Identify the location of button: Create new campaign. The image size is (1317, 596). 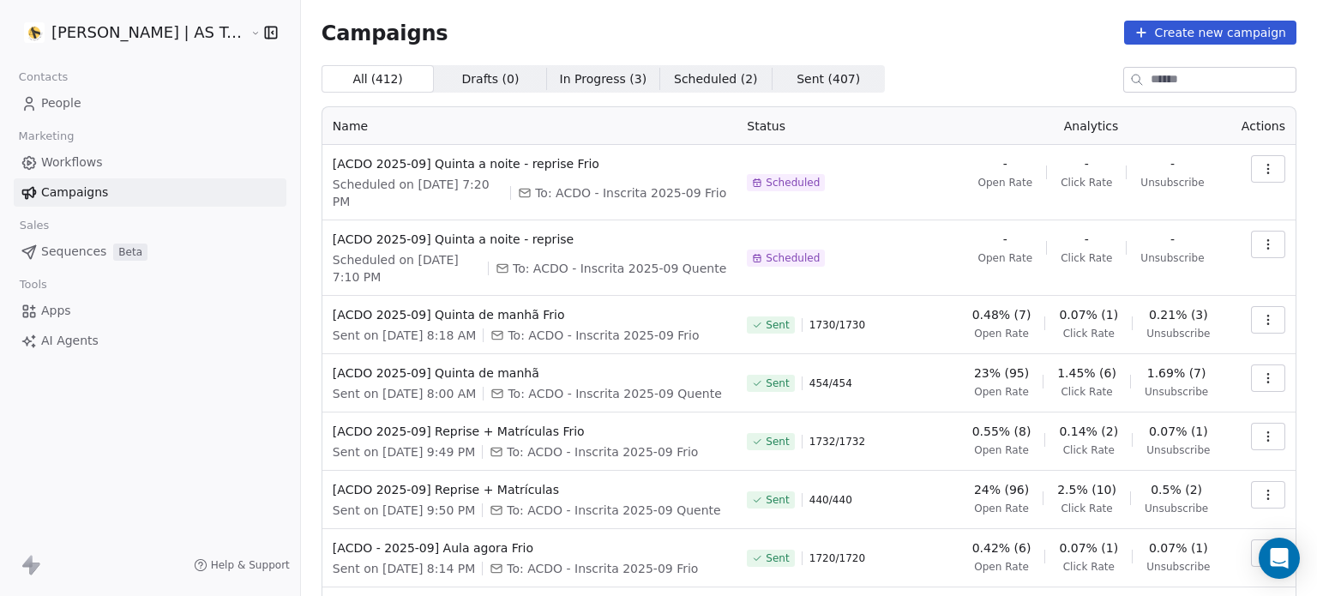
(1210, 33).